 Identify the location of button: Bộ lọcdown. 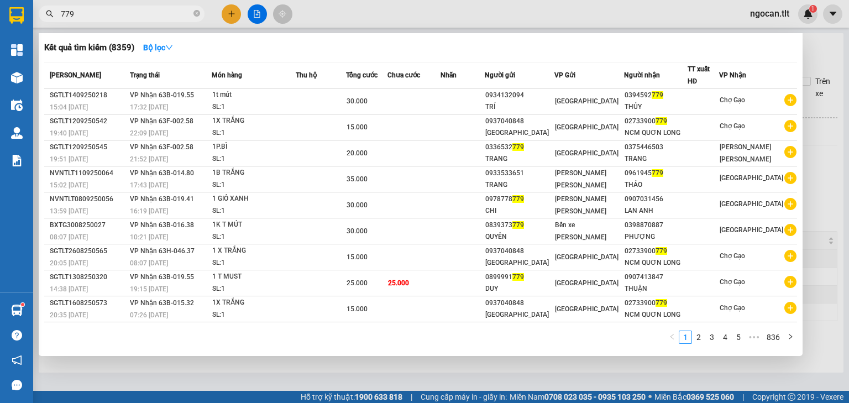
(158, 48).